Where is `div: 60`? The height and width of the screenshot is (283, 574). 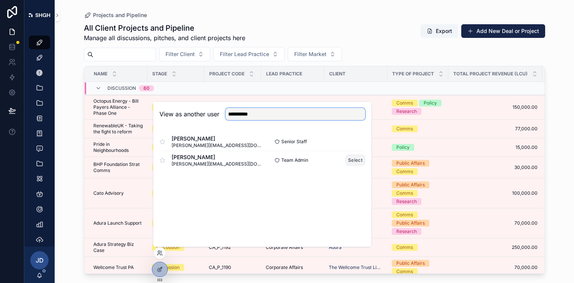
div: 60 is located at coordinates (146, 88).